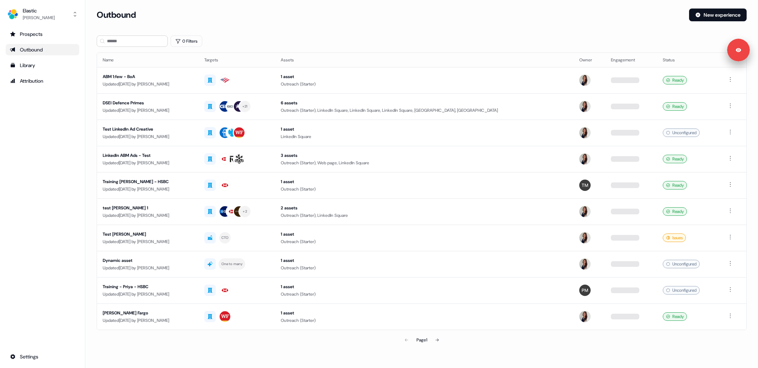  I want to click on div: + 2, so click(245, 212).